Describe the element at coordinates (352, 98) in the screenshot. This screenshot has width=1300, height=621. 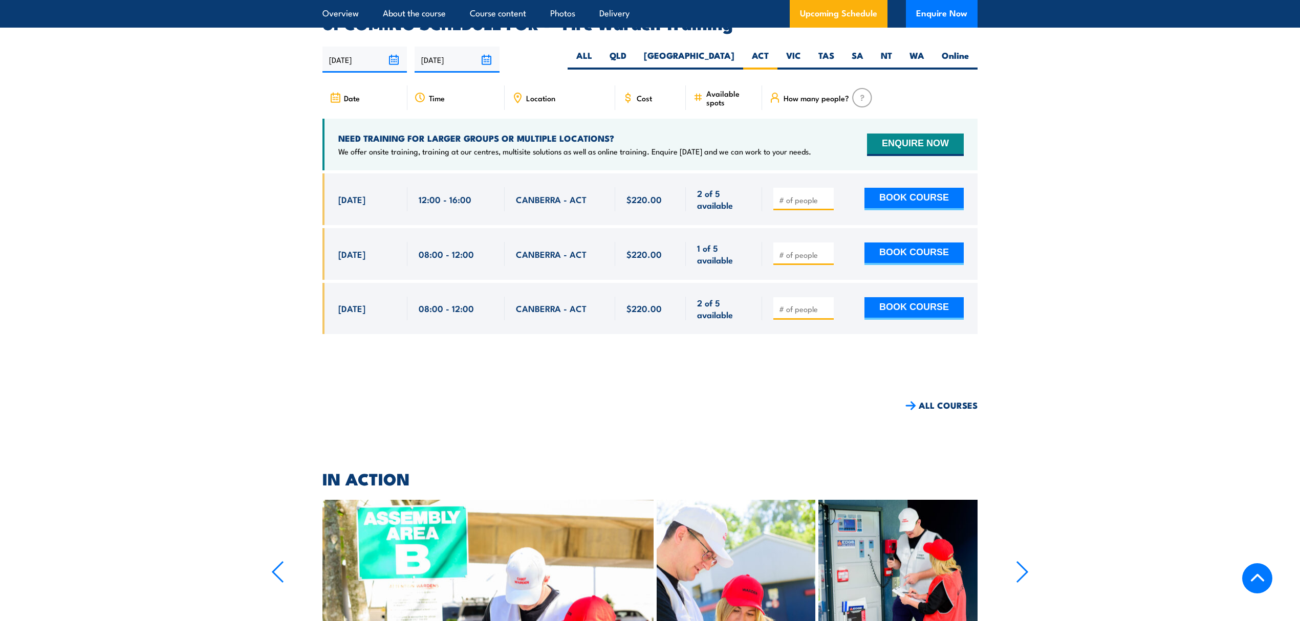
I see `span: Date` at that location.